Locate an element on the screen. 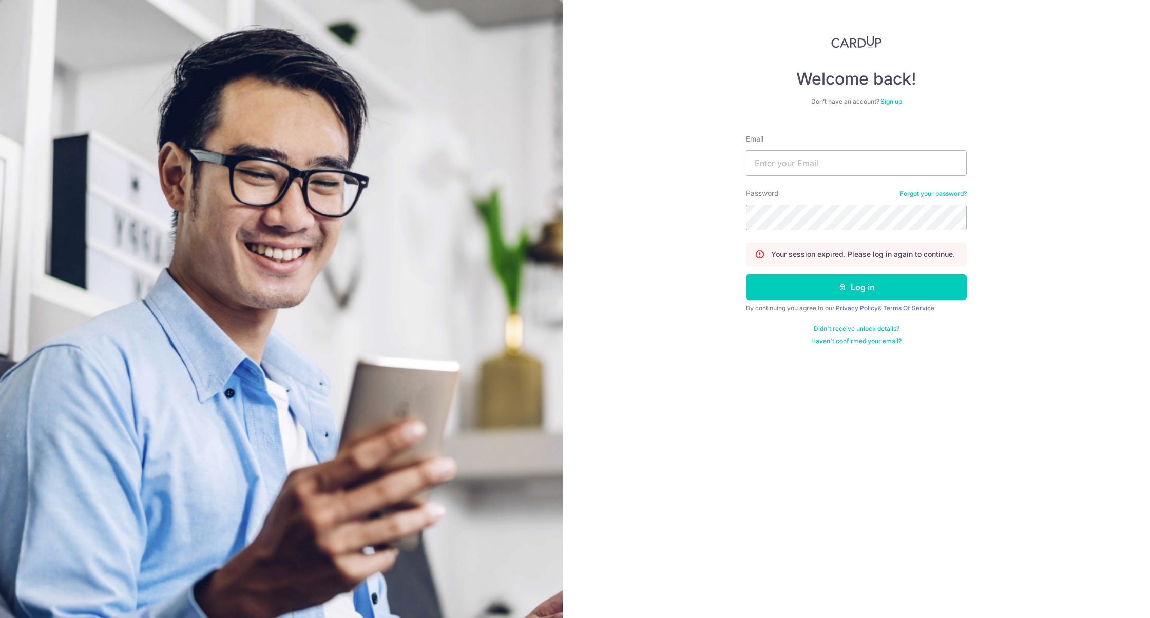  div: Don’t have an account? is located at coordinates (856, 102).